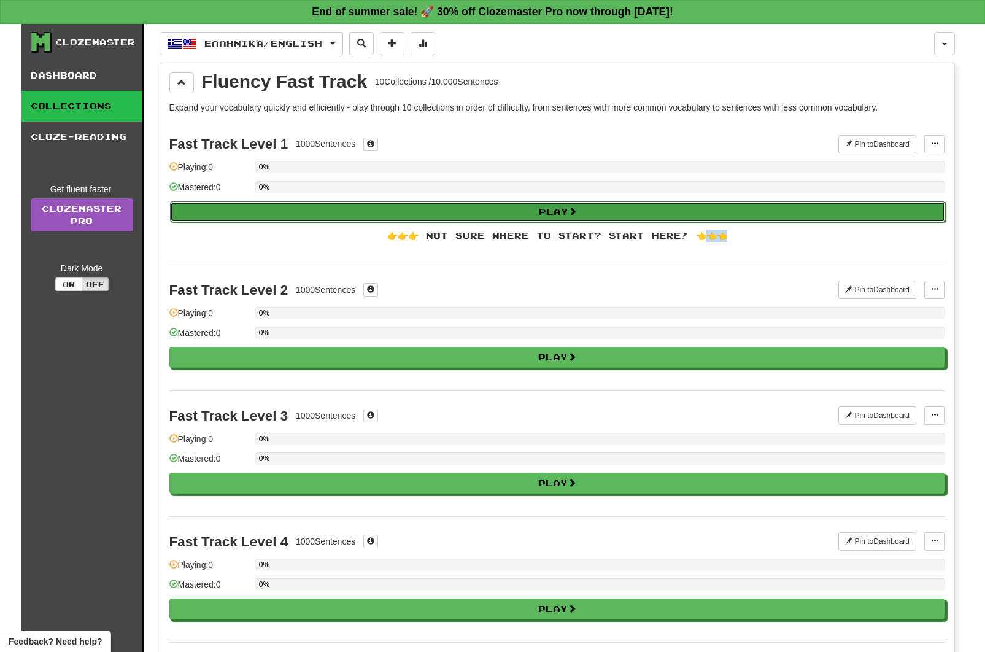  What do you see at coordinates (95, 284) in the screenshot?
I see `button: Off` at bounding box center [95, 284].